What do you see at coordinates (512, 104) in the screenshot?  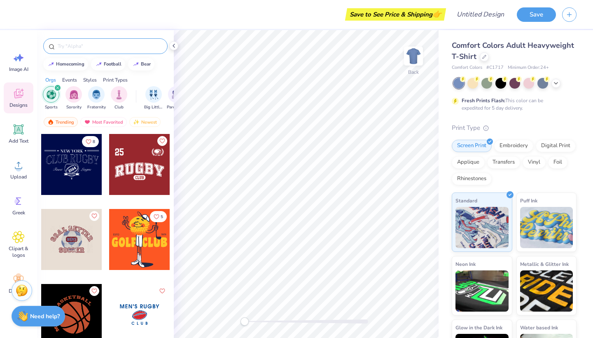 I see `div: This color can be expedited for 5 day delivery.` at bounding box center [512, 104].